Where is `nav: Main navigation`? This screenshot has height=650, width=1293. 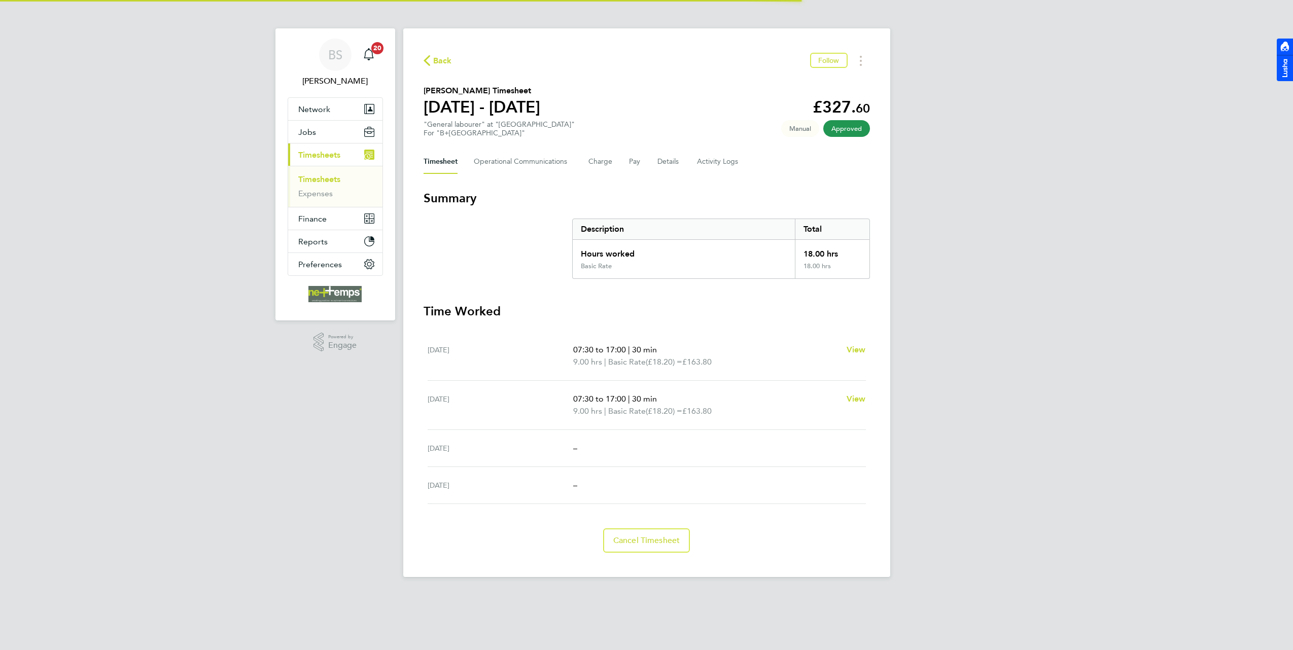 nav: Main navigation is located at coordinates (335, 174).